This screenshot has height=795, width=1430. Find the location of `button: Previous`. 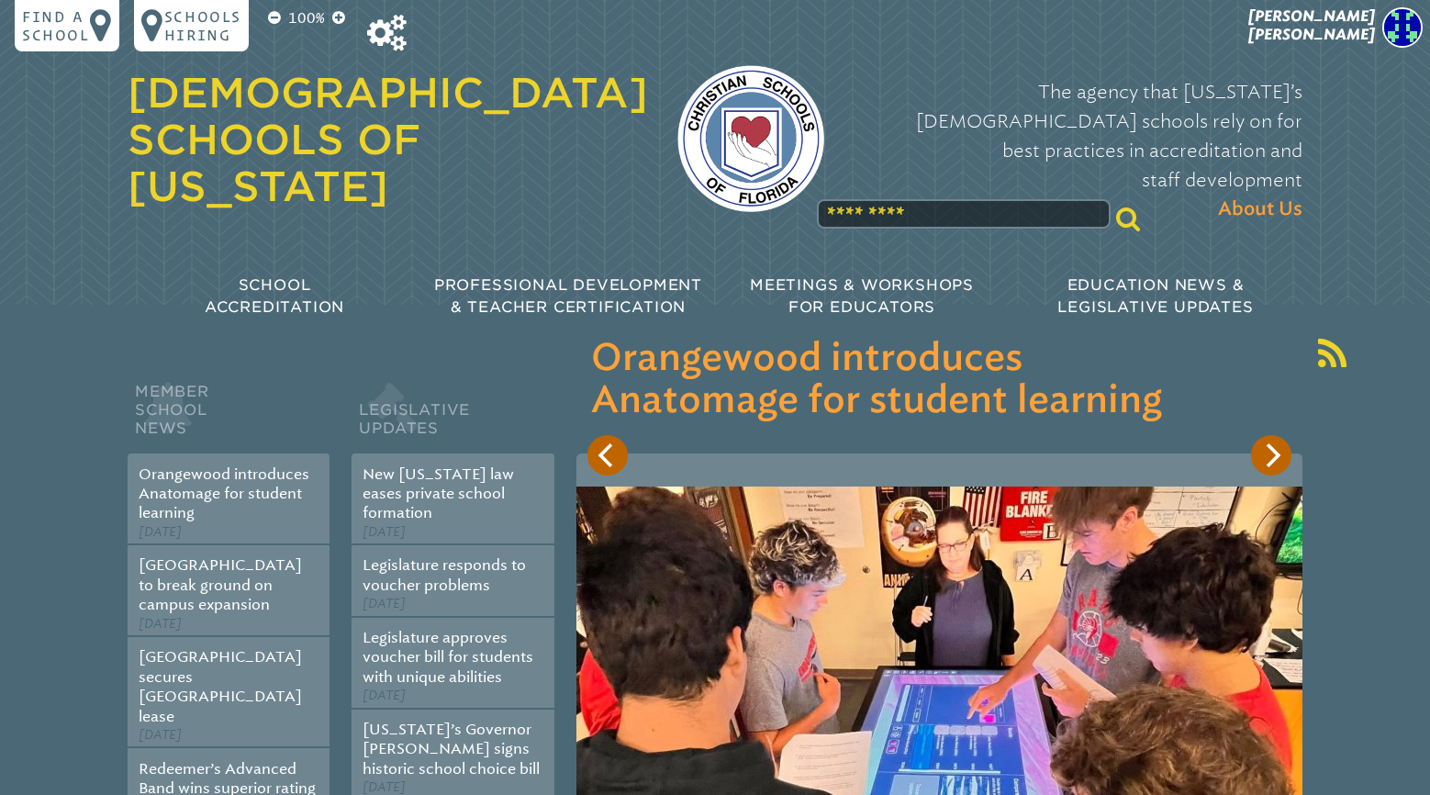

button: Previous is located at coordinates (608, 455).